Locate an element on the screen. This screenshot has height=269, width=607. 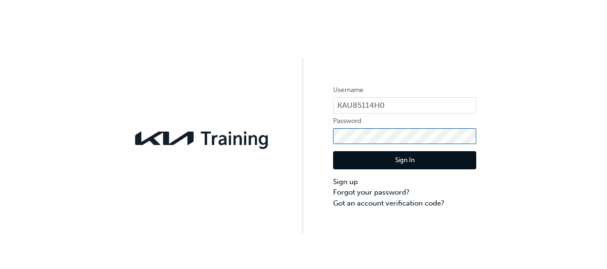
label: Password is located at coordinates (405, 121).